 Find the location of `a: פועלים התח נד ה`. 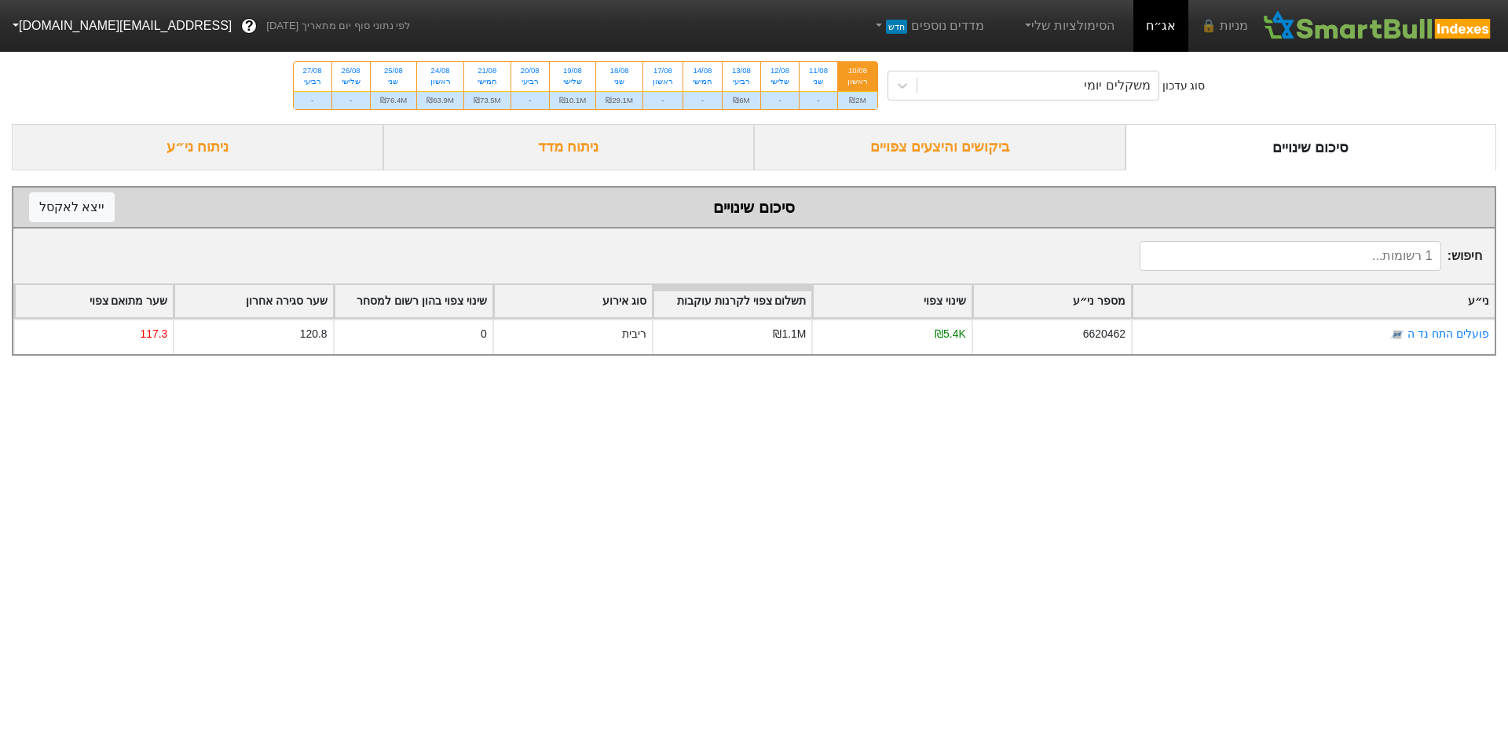

a: פועלים התח נד ה is located at coordinates (1449, 334).